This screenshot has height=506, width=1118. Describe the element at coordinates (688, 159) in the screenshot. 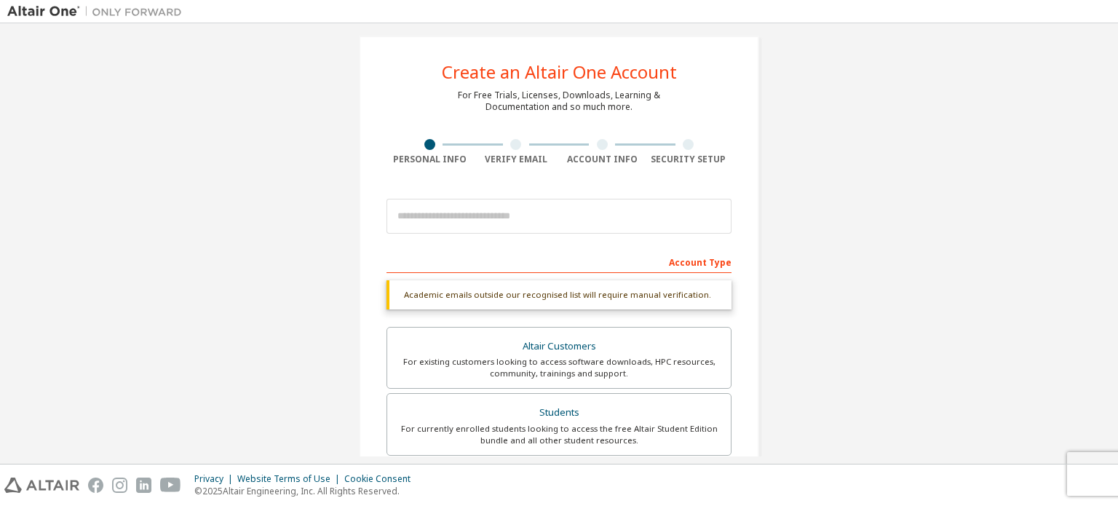

I see `div: Security Setup` at that location.